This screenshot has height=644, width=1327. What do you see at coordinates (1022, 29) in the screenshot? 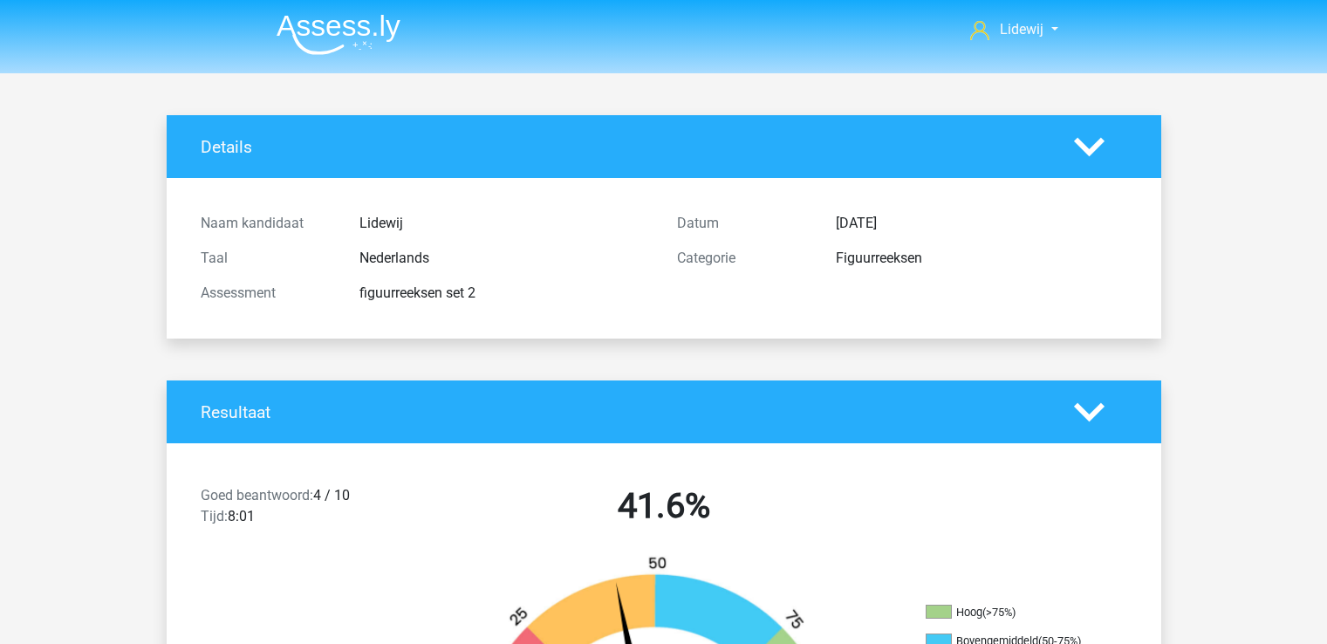
I see `span: Lidewij` at bounding box center [1022, 29].